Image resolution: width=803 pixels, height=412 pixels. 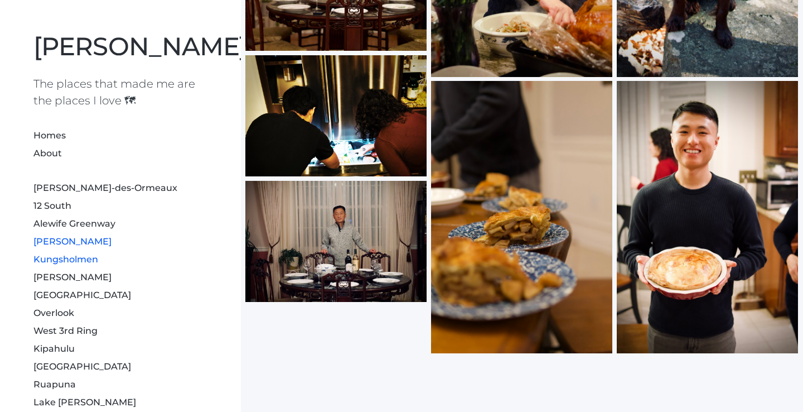 What do you see at coordinates (47, 153) in the screenshot?
I see `a: About` at bounding box center [47, 153].